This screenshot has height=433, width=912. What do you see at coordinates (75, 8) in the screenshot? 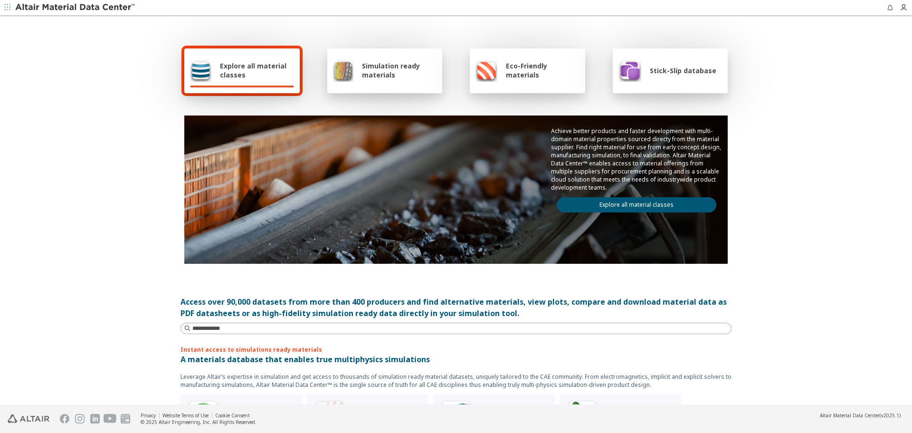
I see `img: Altair Material Data Center` at bounding box center [75, 8].